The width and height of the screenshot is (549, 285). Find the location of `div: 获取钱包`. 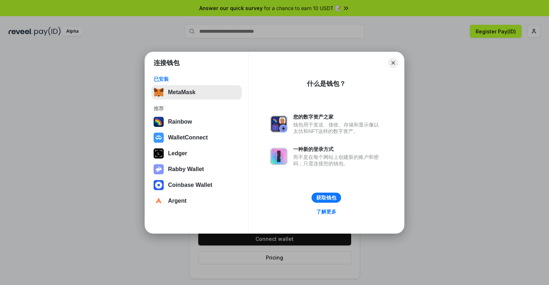

div: 获取钱包 is located at coordinates (326, 198).